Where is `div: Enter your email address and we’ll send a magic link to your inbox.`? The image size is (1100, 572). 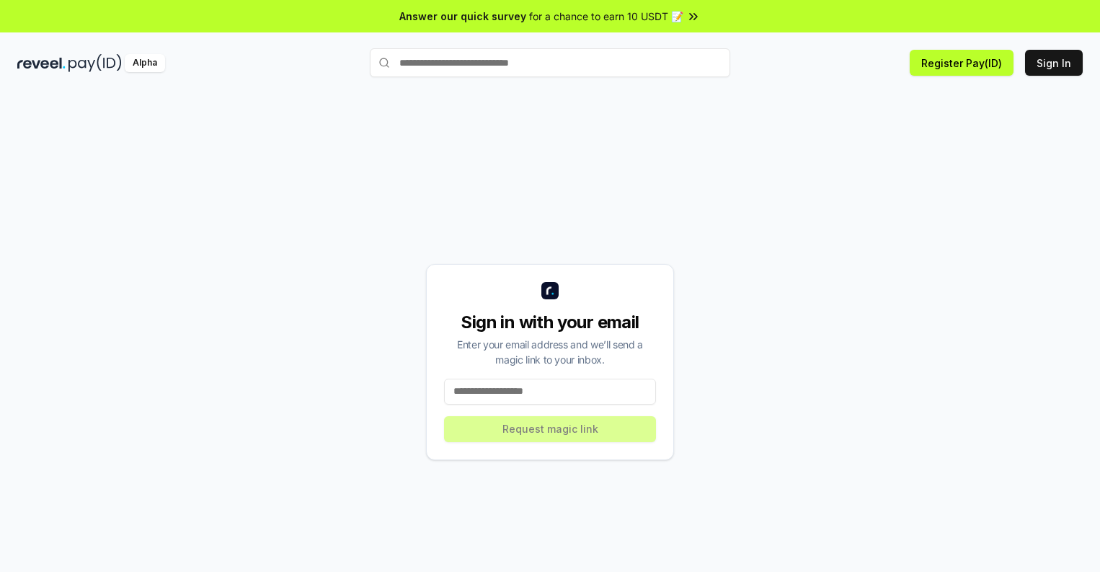
div: Enter your email address and we’ll send a magic link to your inbox. is located at coordinates (550, 352).